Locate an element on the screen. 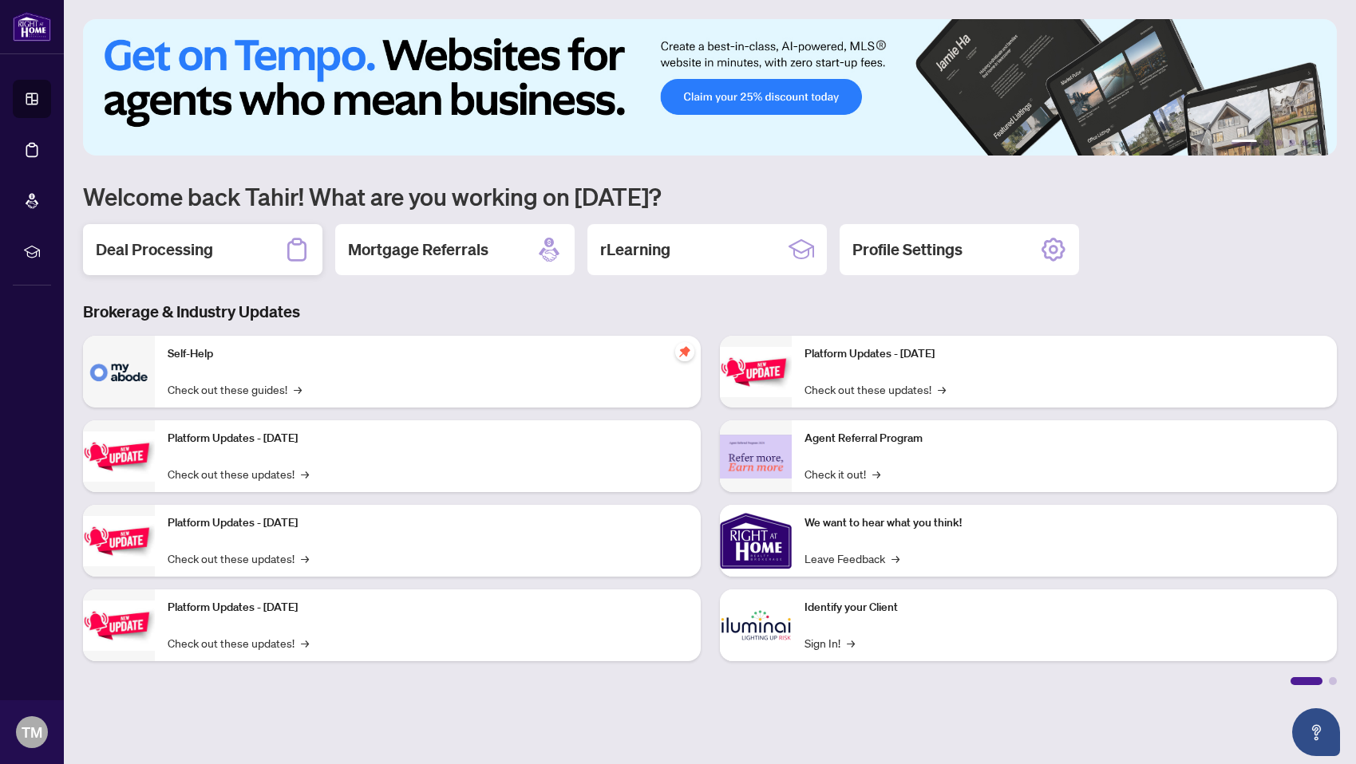 Image resolution: width=1356 pixels, height=764 pixels. a: Sign In!→ is located at coordinates (829, 643).